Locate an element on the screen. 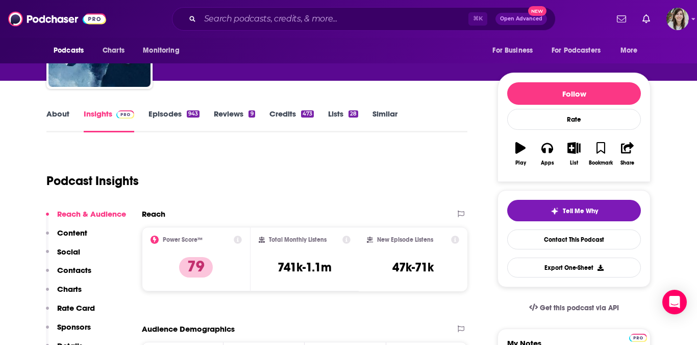  button: Apps is located at coordinates (547, 154).